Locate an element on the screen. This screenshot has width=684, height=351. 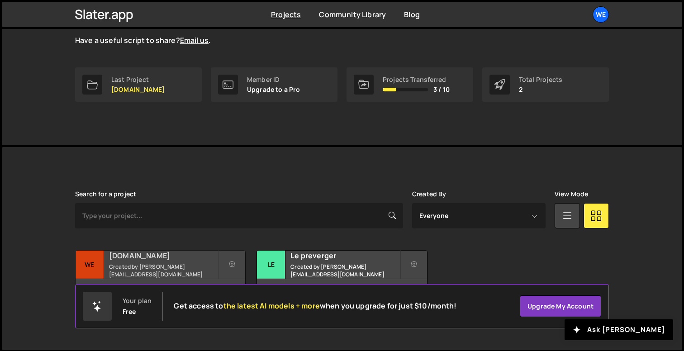
div: Member ID is located at coordinates (274, 80).